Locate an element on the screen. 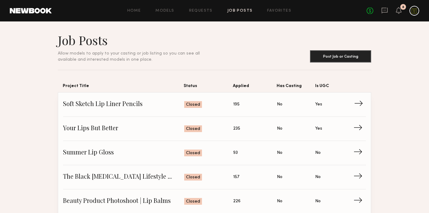 This screenshot has width=429, height=213. a: Requests is located at coordinates (201, 11).